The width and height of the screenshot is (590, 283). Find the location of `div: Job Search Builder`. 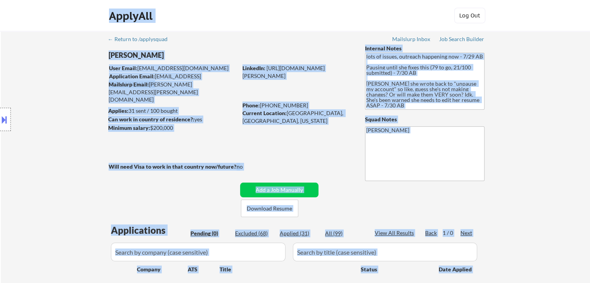

div: Job Search Builder is located at coordinates (462, 39).